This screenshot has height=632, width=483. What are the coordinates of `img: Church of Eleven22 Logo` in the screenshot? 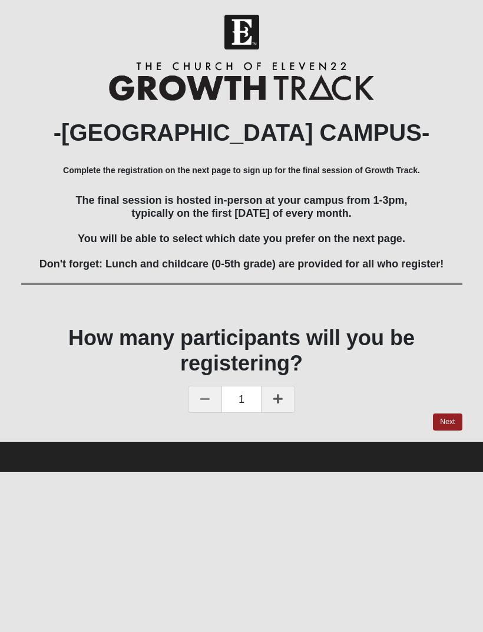 It's located at (242, 32).